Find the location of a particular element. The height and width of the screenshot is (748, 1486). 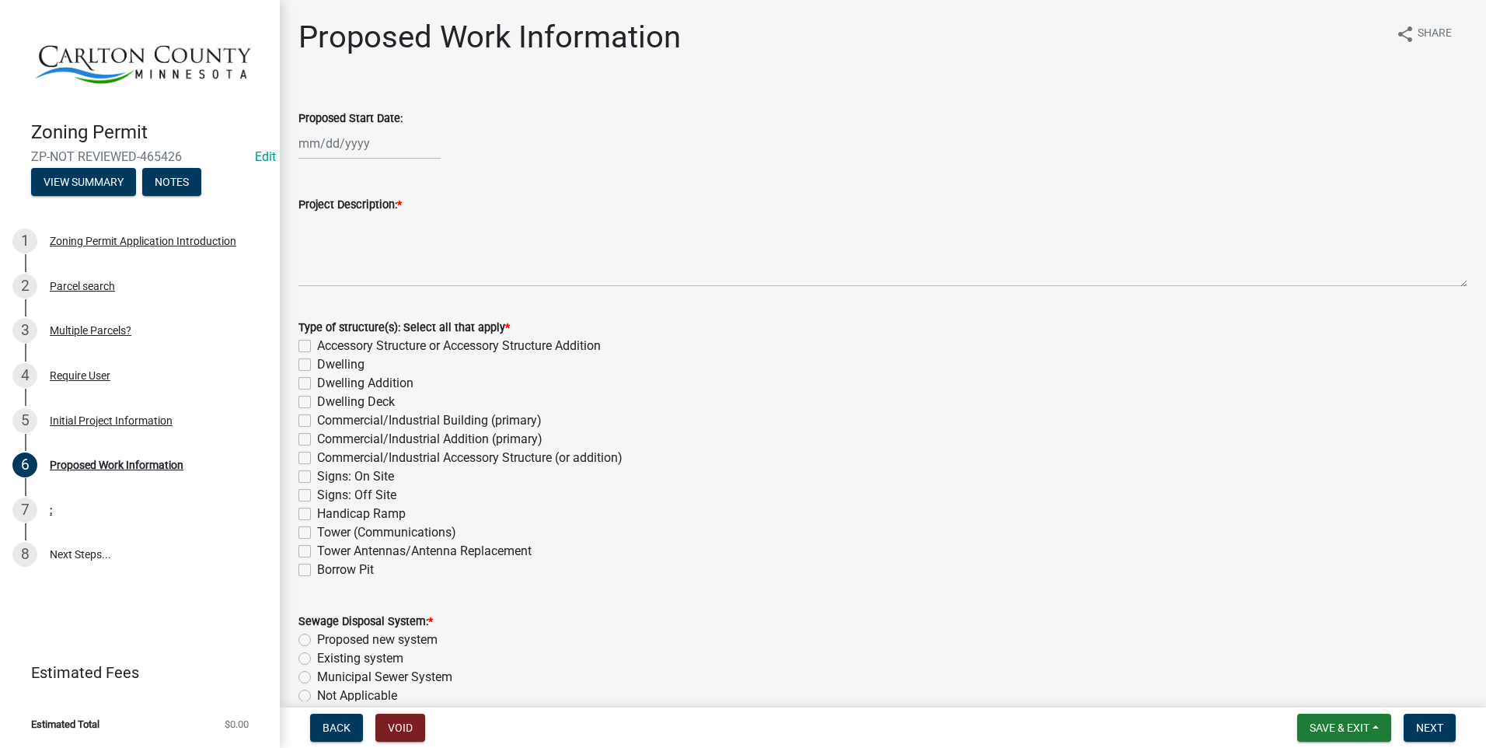

div: Proposed Work Information is located at coordinates (117, 465).